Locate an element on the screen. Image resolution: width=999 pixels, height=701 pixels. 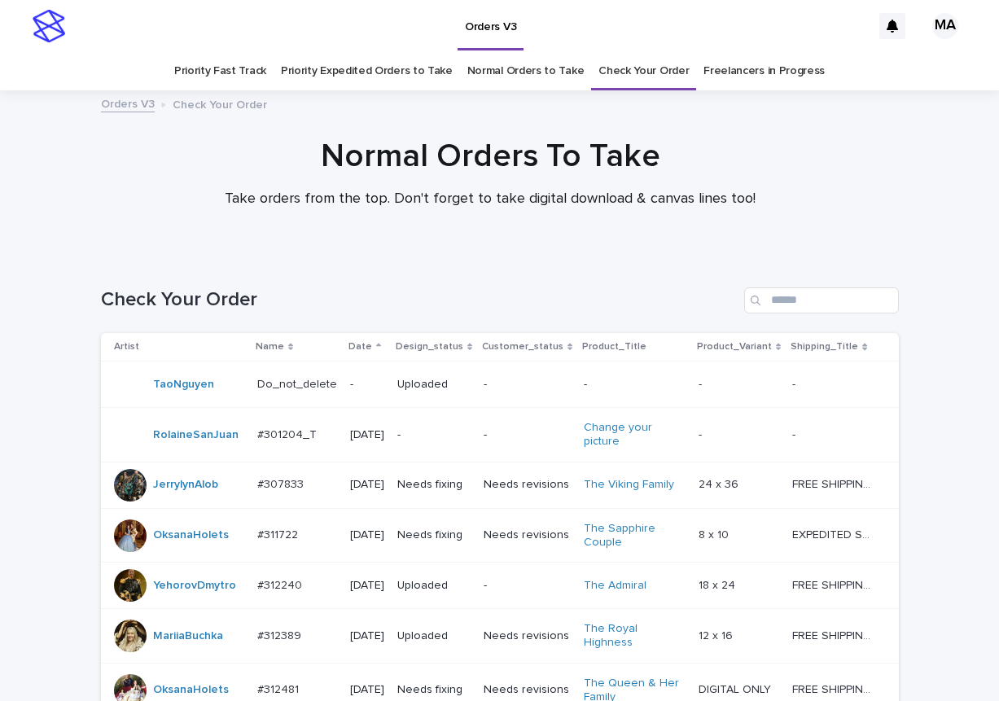
div: Search is located at coordinates (822, 301).